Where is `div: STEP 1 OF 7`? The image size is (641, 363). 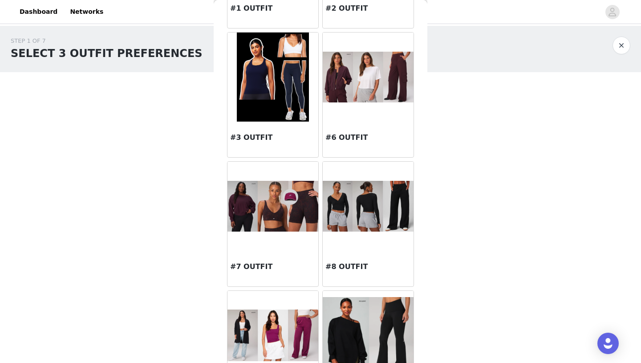 div: STEP 1 OF 7 is located at coordinates (106, 41).